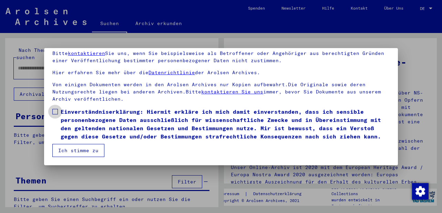 Image resolution: width=442 pixels, height=213 pixels. I want to click on p: Hier erfahren Sie mehr über die der Arolsen Archives., so click(221, 73).